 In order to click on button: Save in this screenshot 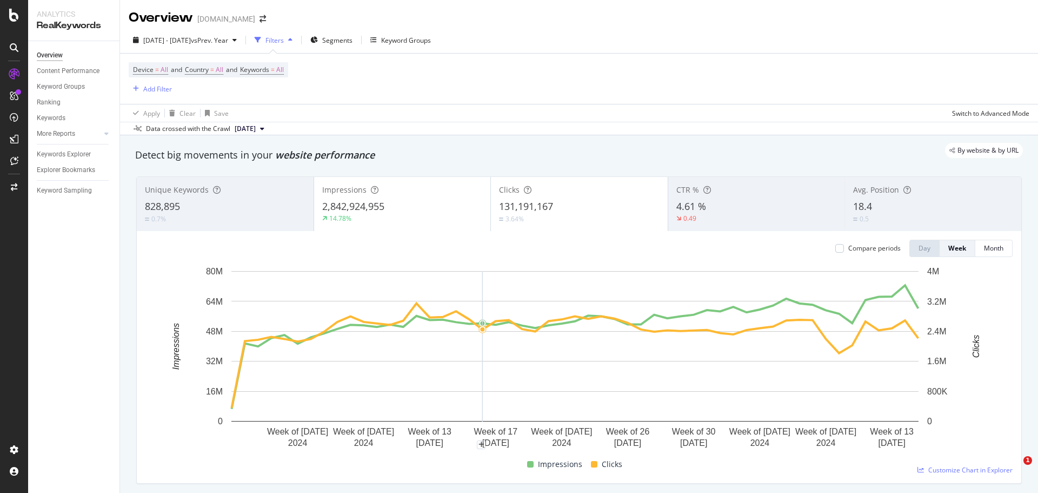, I will do `click(215, 113)`.